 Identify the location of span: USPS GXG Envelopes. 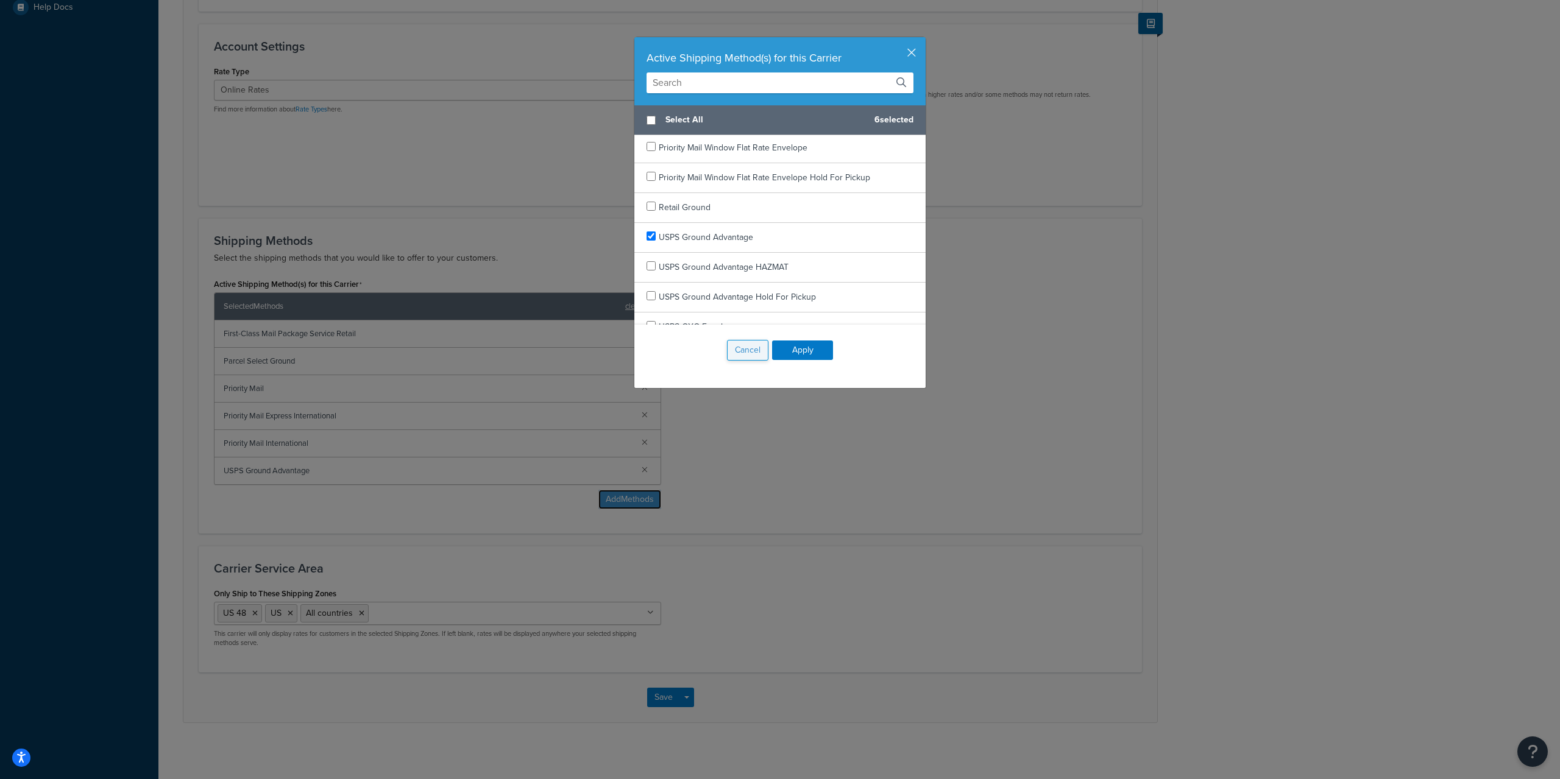
(700, 327).